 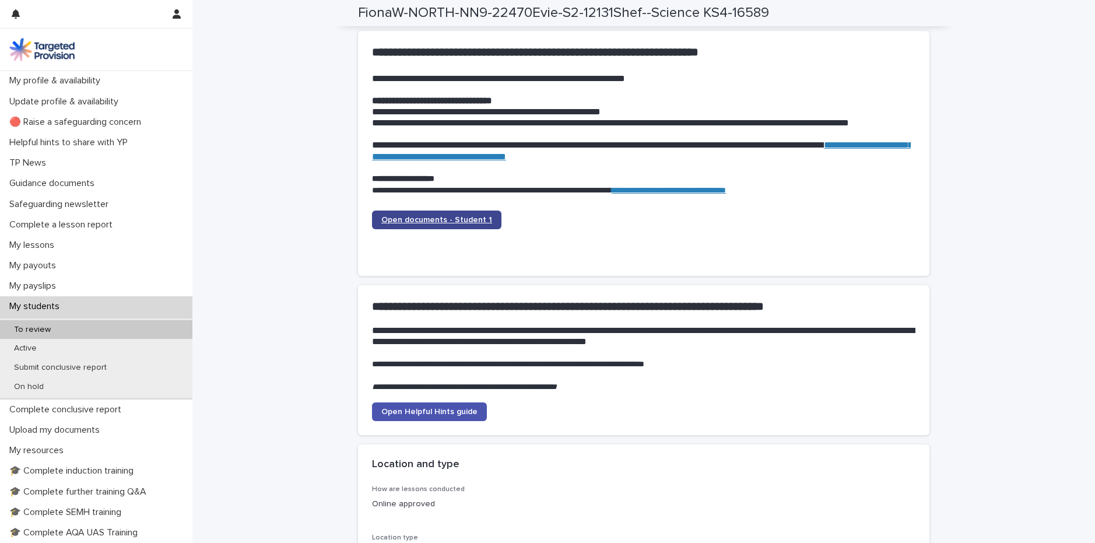 I want to click on p: Helpful hints to share with YP, so click(x=71, y=142).